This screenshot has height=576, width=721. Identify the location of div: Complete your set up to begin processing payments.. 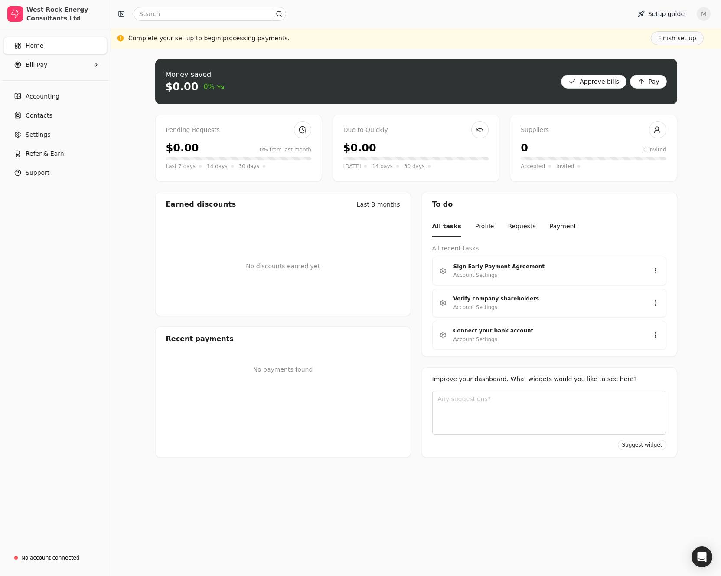
(209, 38).